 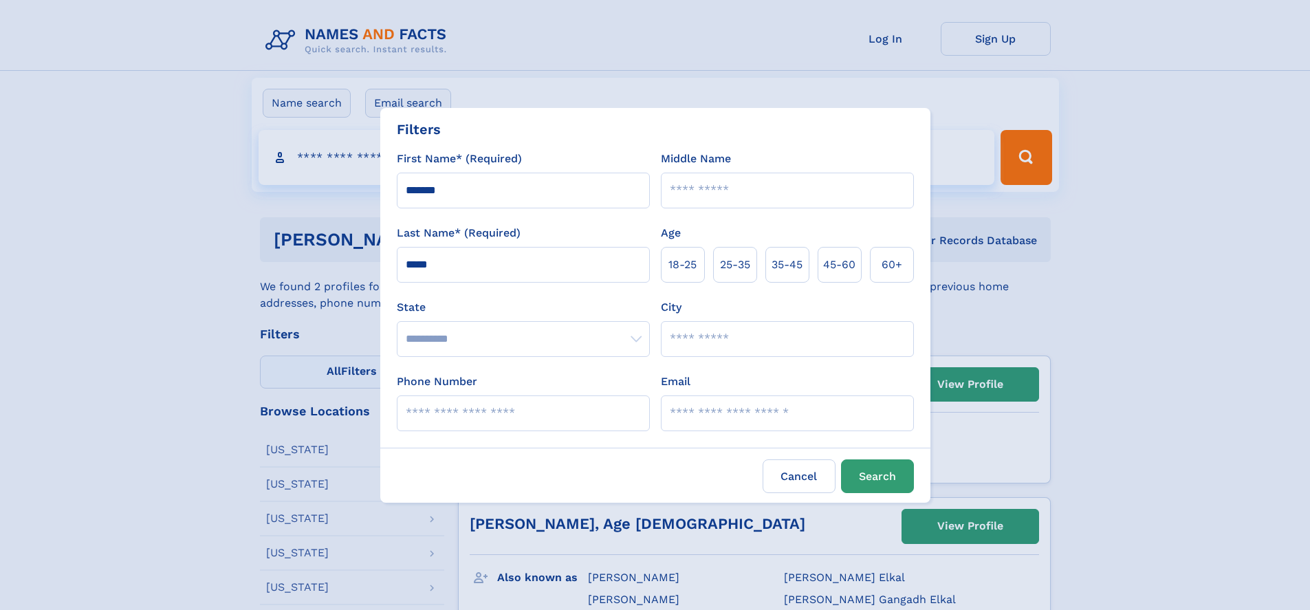 I want to click on label: Phone Number, so click(x=437, y=382).